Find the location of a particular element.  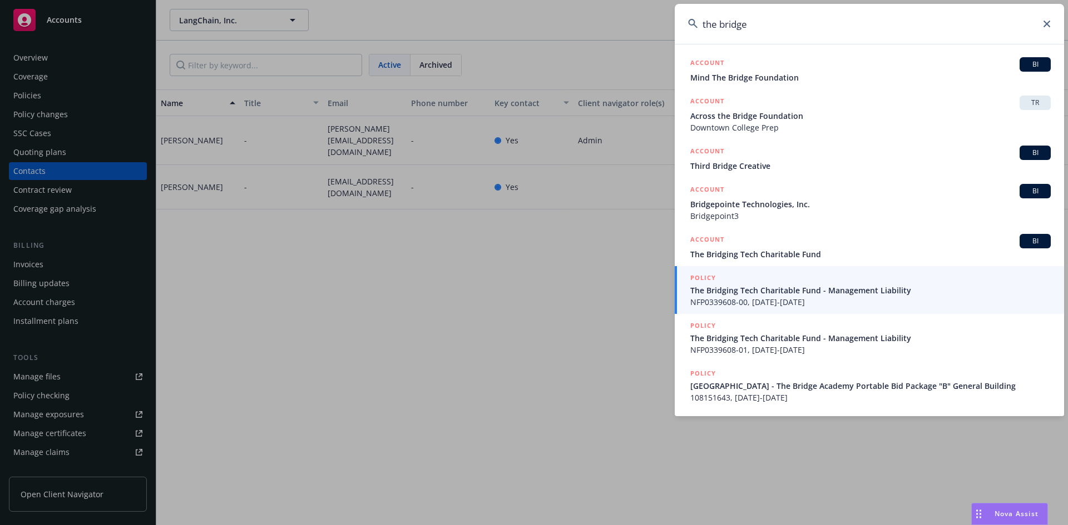

button: Nova Assist is located at coordinates (1009, 514).